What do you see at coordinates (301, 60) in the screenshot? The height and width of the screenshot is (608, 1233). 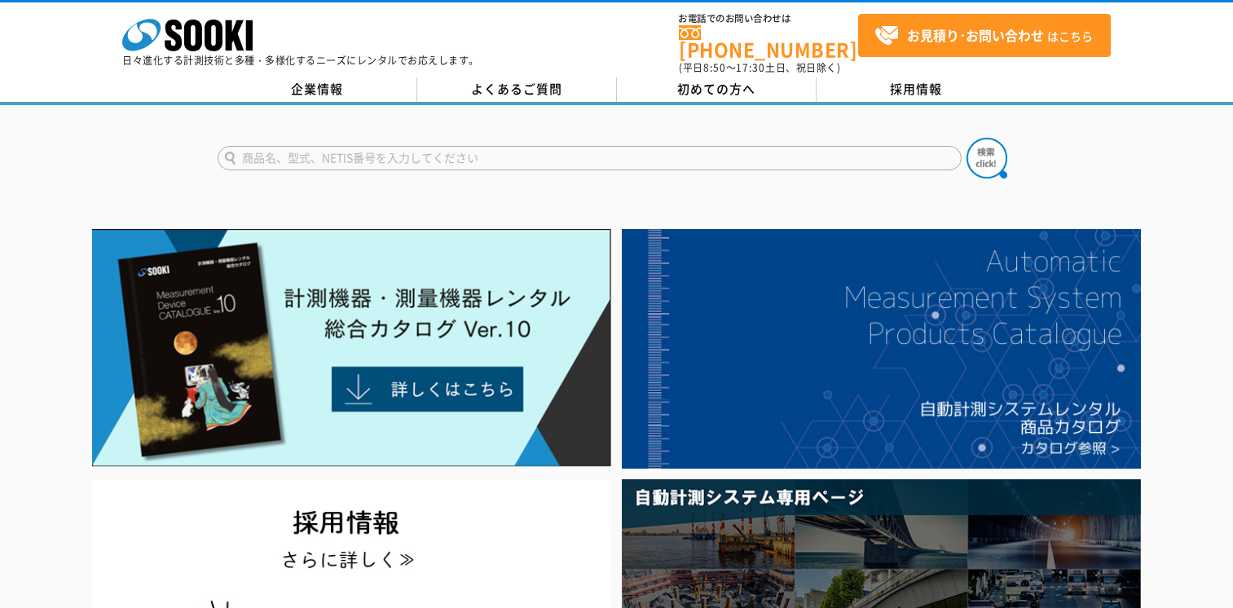 I see `p: 日々進化する計測技術と多種・多様化するニーズにレンタルでお応えします。` at bounding box center [301, 60].